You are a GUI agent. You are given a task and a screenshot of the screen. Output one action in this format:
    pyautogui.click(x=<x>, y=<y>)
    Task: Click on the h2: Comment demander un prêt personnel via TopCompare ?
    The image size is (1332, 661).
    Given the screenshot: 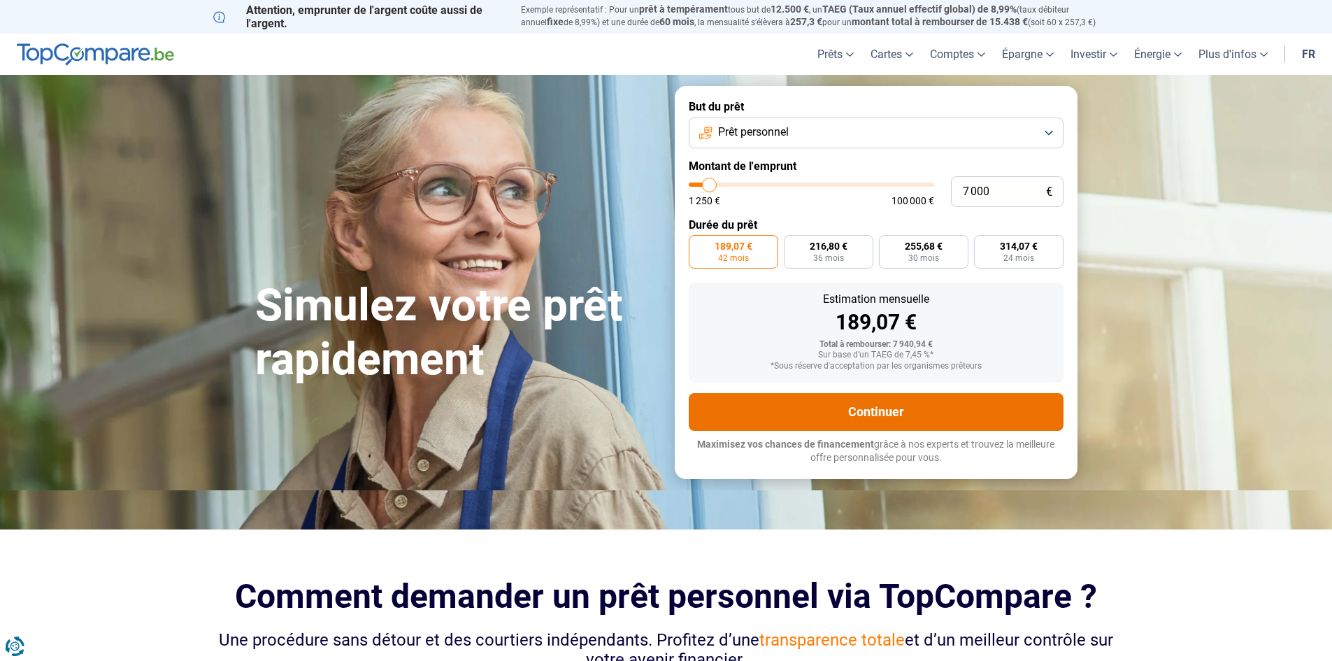 What is the action you would take?
    pyautogui.click(x=666, y=596)
    